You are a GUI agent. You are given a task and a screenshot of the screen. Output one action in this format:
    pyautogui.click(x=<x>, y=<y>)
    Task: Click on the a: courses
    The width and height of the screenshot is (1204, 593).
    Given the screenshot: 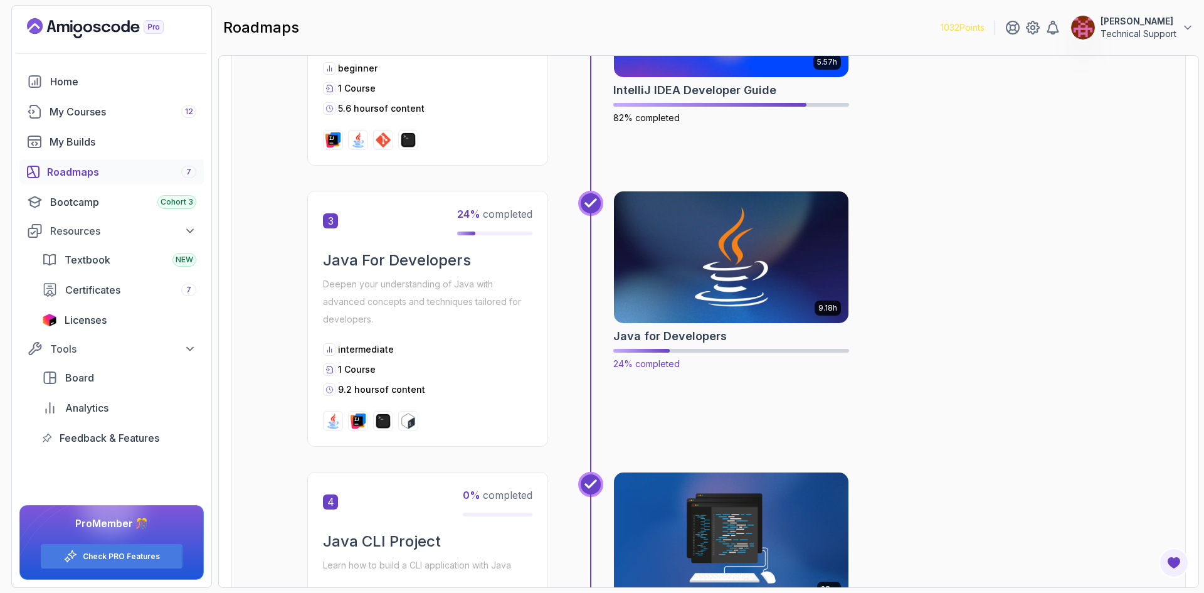 What is the action you would take?
    pyautogui.click(x=112, y=112)
    